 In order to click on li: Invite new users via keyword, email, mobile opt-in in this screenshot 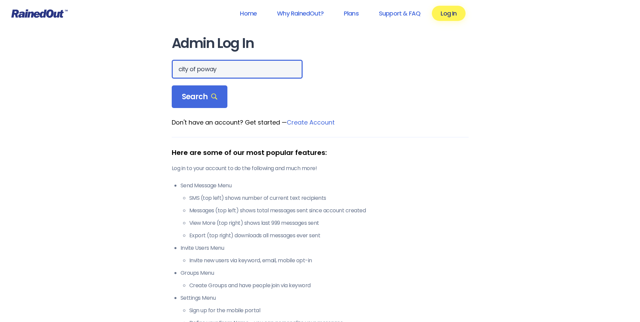, I will do `click(329, 260)`.